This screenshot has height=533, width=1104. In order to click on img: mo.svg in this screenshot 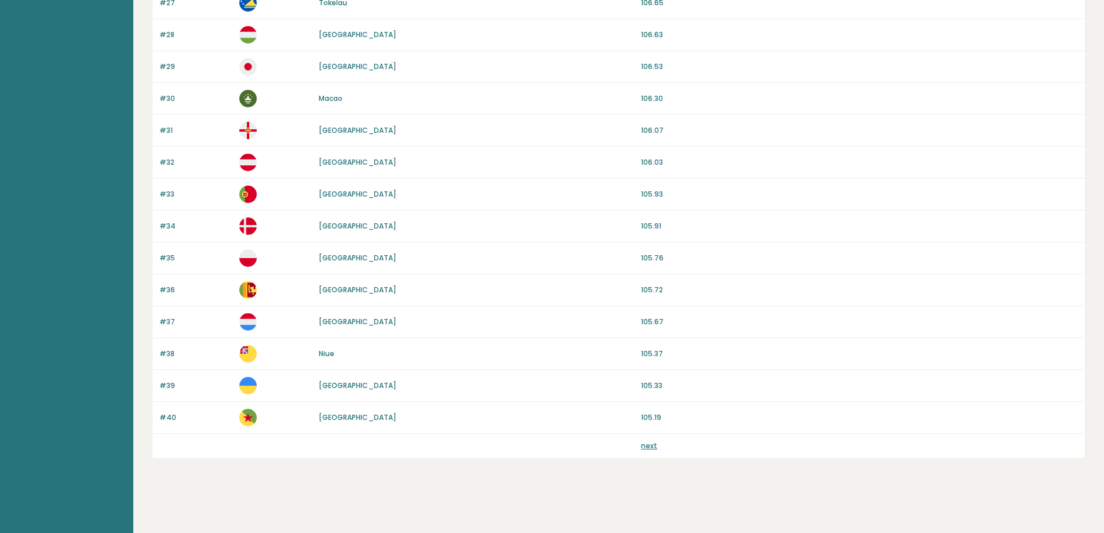, I will do `click(248, 99)`.